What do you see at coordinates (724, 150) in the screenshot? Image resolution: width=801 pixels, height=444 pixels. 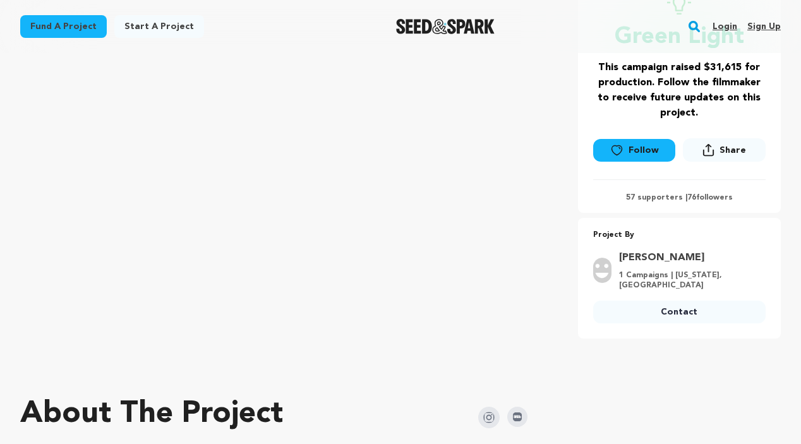 I see `button: Share` at bounding box center [724, 150].